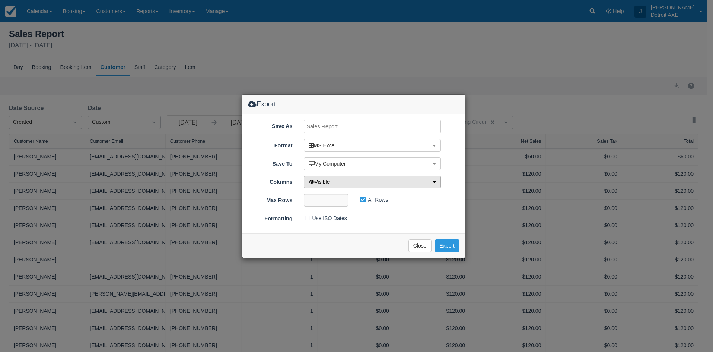 Image resolution: width=713 pixels, height=352 pixels. I want to click on span: Visible, so click(319, 182).